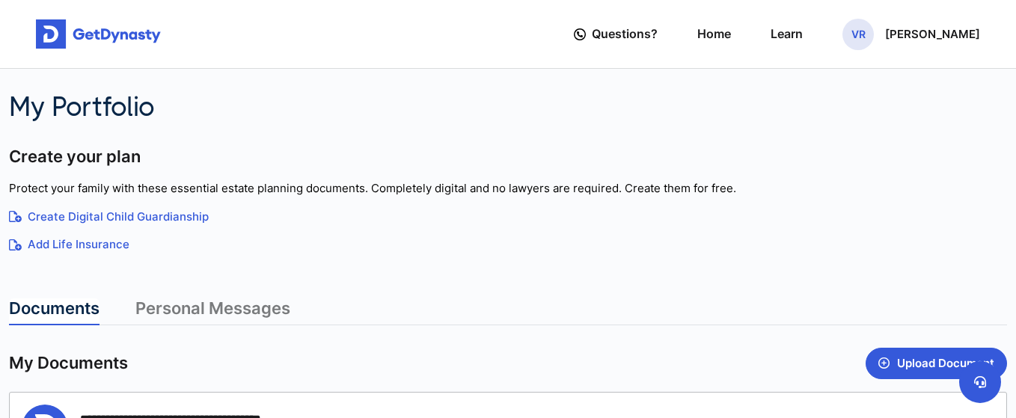 The height and width of the screenshot is (418, 1016). What do you see at coordinates (68, 363) in the screenshot?
I see `span: My Documents` at bounding box center [68, 363].